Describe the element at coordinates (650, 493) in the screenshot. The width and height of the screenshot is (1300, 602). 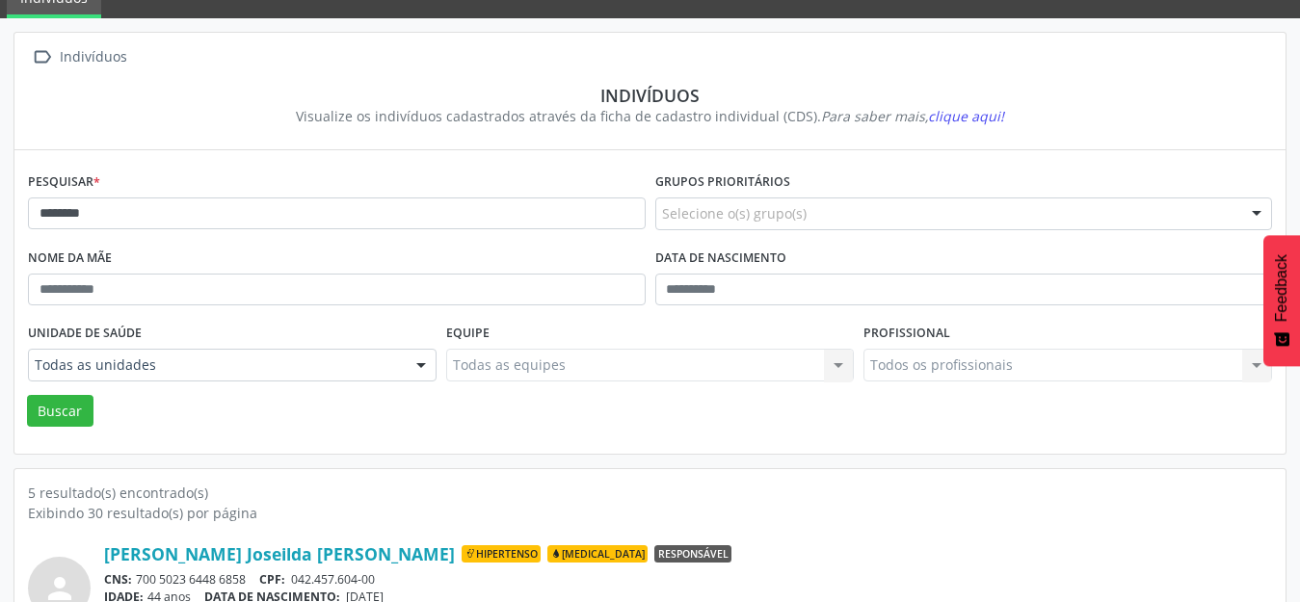
I see `div: 5 resultado(s) encontrado(s)` at that location.